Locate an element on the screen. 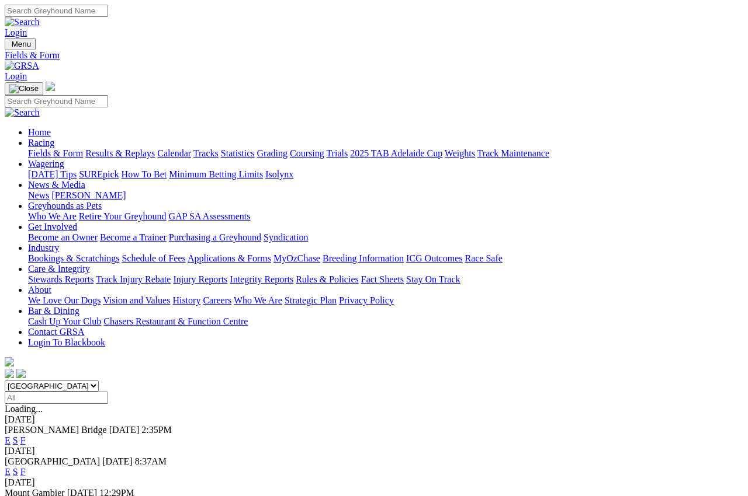 The height and width of the screenshot is (496, 748). a: MyOzChase is located at coordinates (297, 258).